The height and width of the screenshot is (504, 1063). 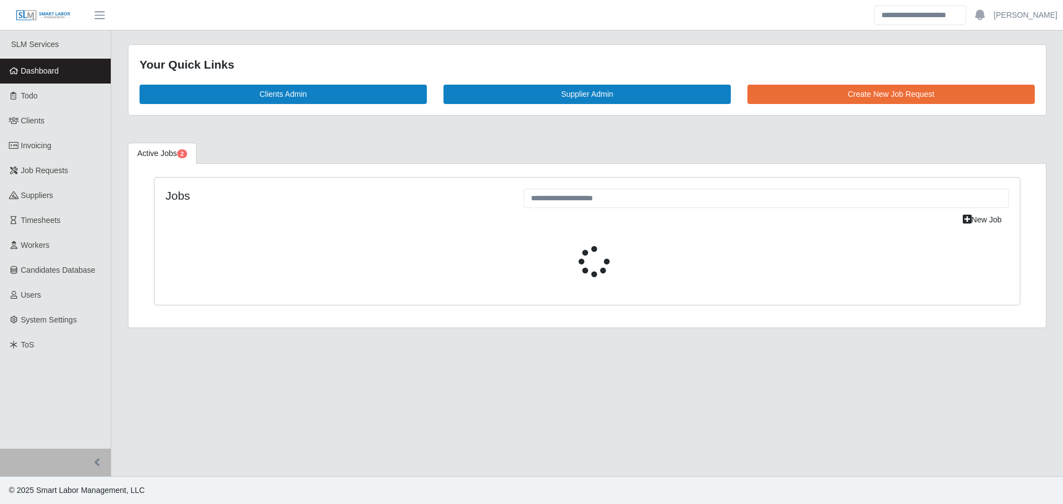 What do you see at coordinates (29, 96) in the screenshot?
I see `span: Todo` at bounding box center [29, 96].